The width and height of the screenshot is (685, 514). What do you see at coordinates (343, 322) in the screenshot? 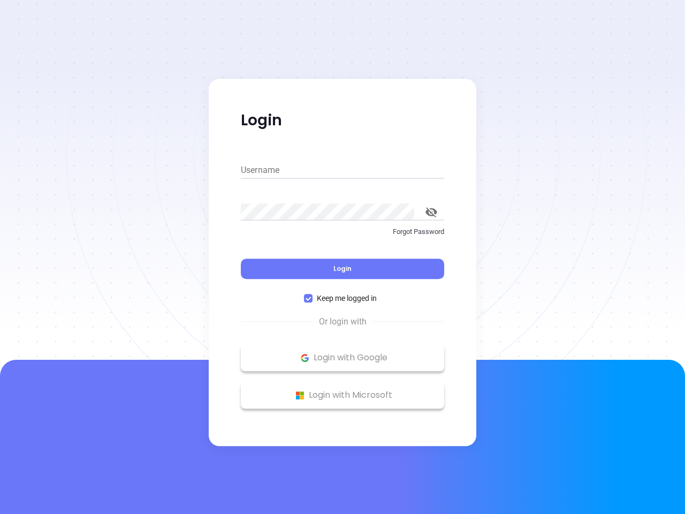
I see `span: Or login with` at bounding box center [343, 322].